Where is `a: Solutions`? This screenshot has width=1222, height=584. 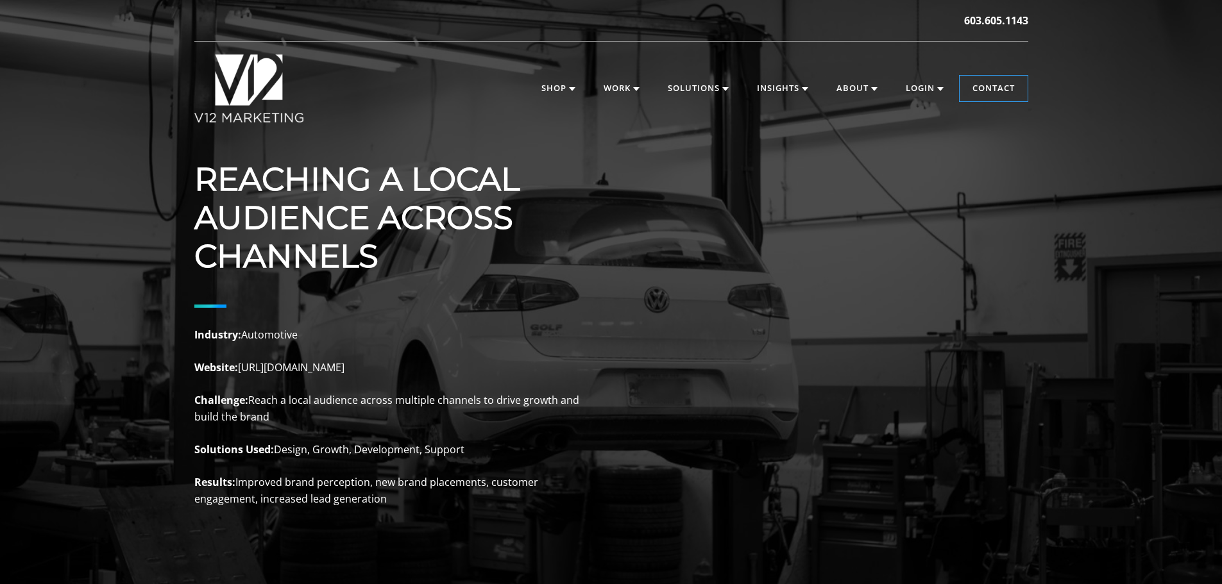 a: Solutions is located at coordinates (698, 89).